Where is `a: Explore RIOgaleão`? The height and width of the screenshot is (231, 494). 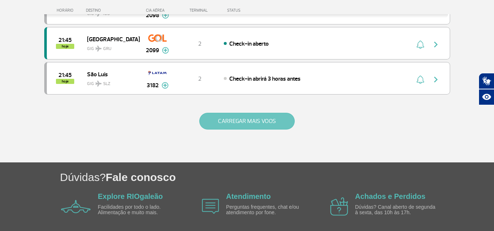
a: Explore RIOgaleão is located at coordinates (131, 197).